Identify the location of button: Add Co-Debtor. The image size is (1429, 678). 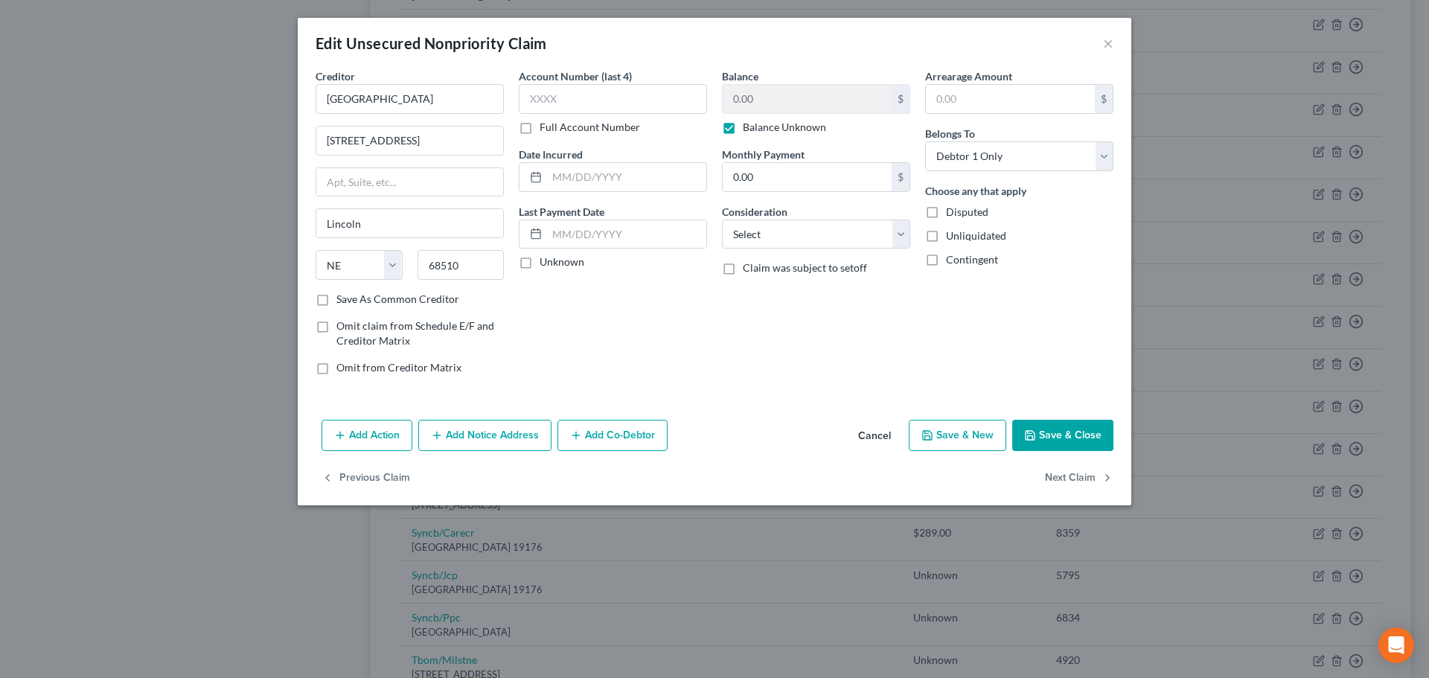
(612, 435).